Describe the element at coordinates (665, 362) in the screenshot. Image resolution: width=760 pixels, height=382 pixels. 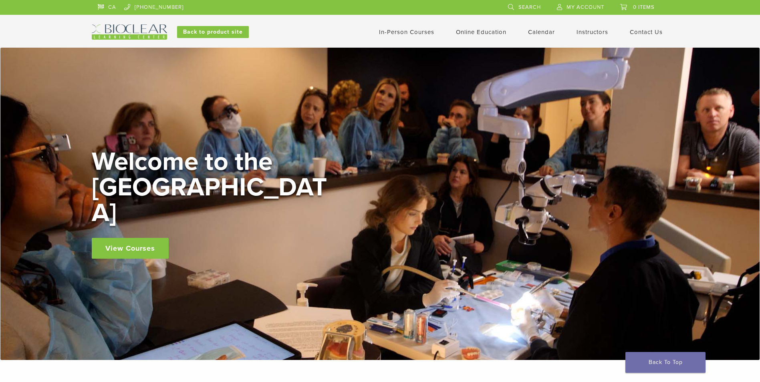
I see `a: Back To Top` at that location.